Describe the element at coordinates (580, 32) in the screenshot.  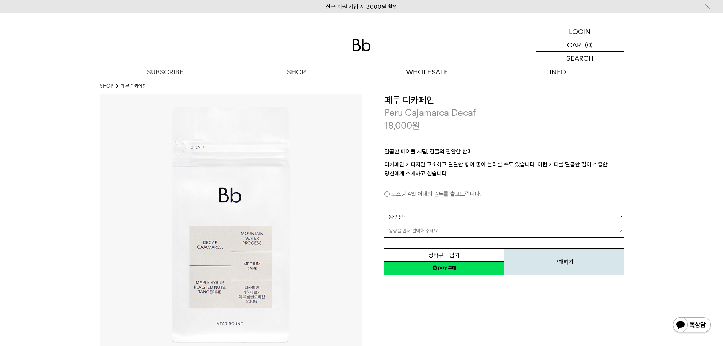
I see `a: LOGIN` at that location.